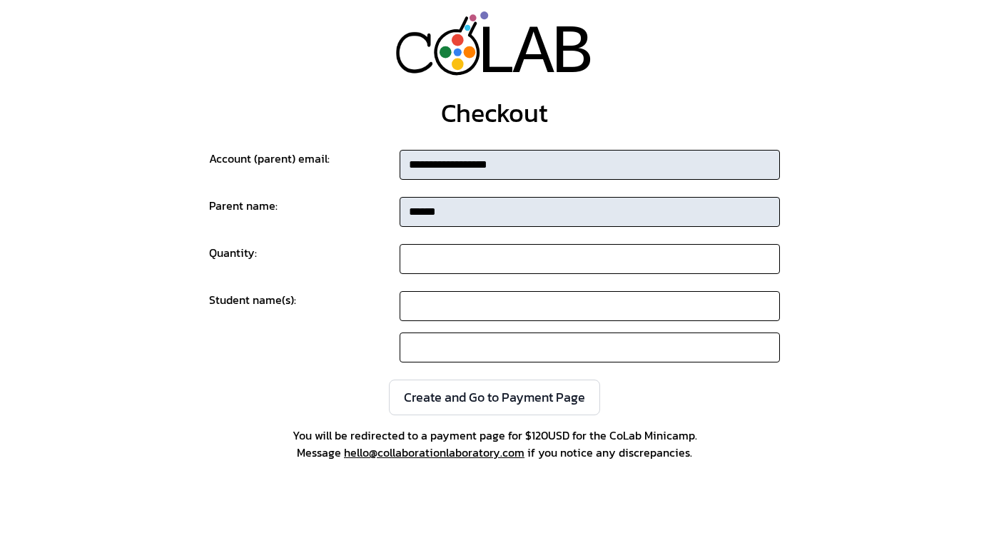 The width and height of the screenshot is (989, 538). What do you see at coordinates (494, 44) in the screenshot?
I see `a: LAB` at bounding box center [494, 44].